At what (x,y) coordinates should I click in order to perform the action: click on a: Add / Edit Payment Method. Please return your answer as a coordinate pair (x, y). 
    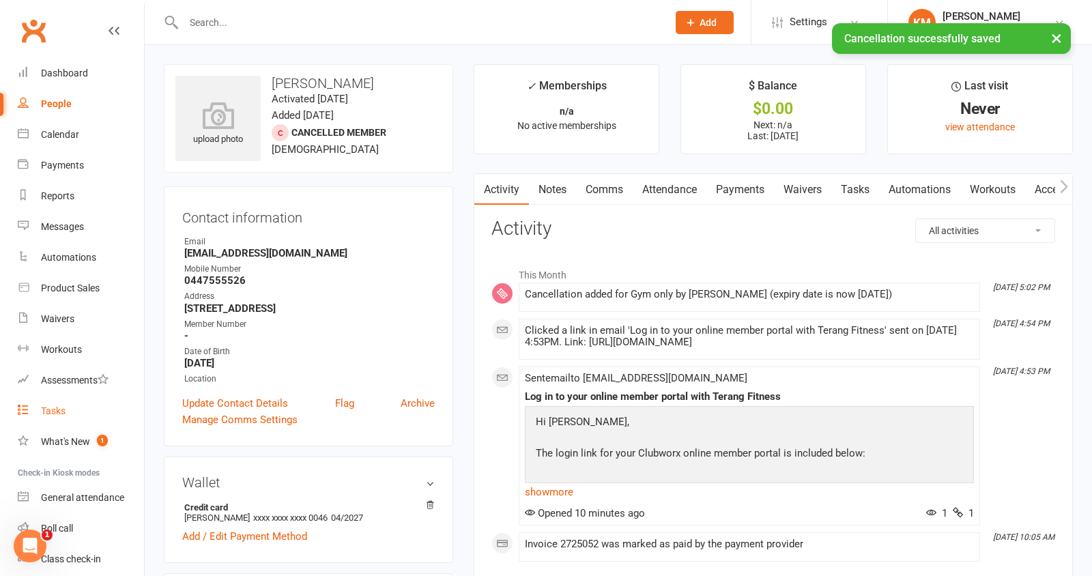
    Looking at the image, I should click on (244, 537).